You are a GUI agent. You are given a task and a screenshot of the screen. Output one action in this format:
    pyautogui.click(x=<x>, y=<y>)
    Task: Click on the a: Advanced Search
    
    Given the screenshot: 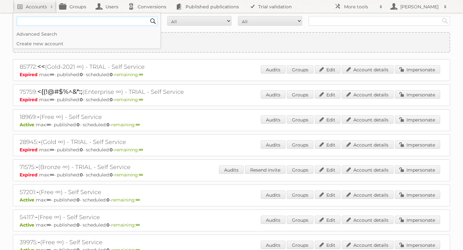 What is the action you would take?
    pyautogui.click(x=87, y=34)
    